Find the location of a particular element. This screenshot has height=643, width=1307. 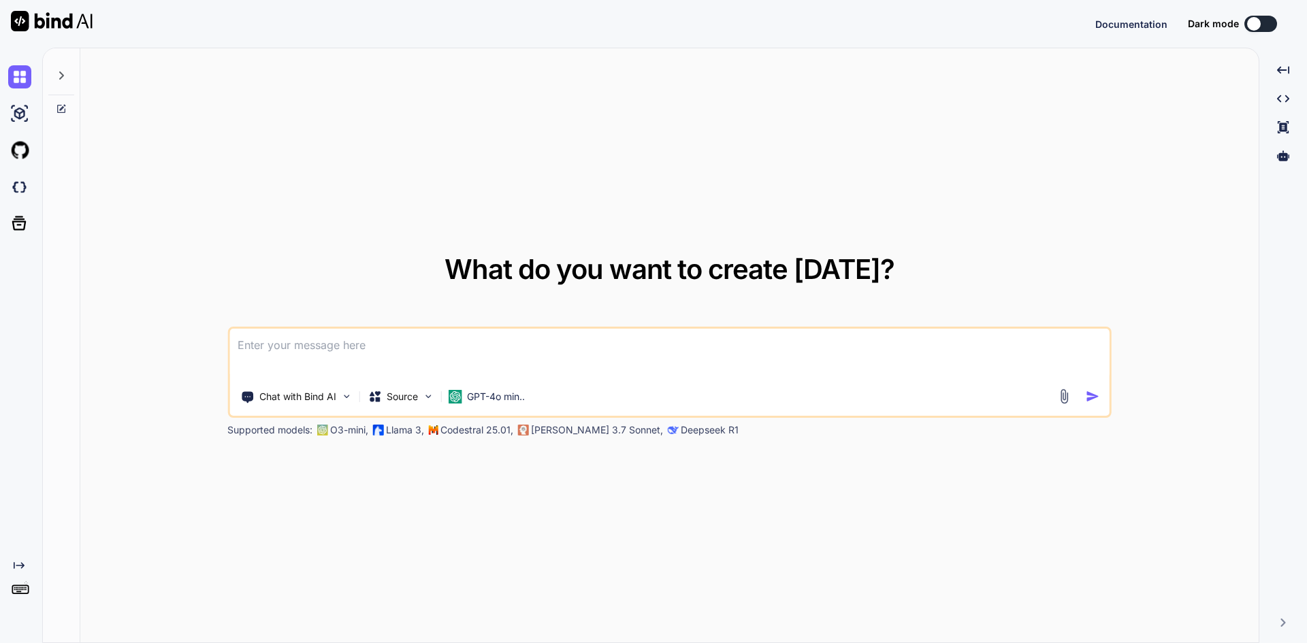

img: ai-studio is located at coordinates (20, 114).